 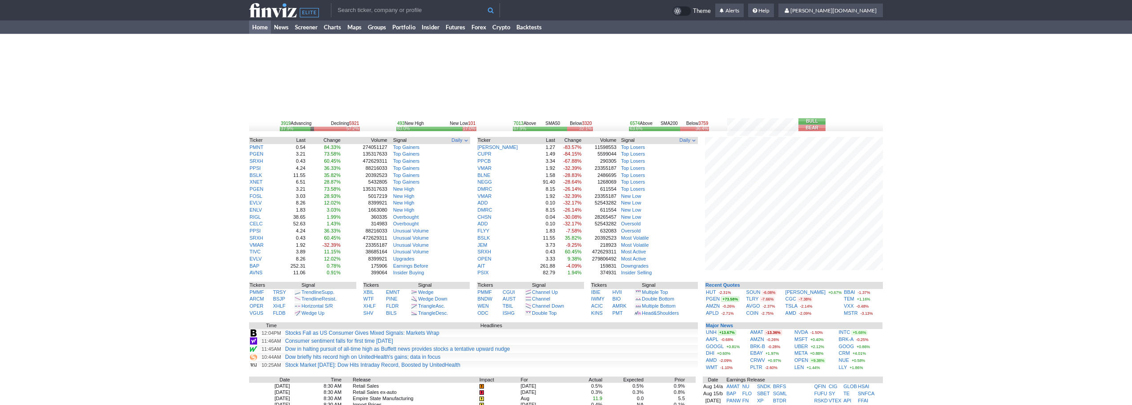 I want to click on span: 28.87%, so click(x=332, y=182).